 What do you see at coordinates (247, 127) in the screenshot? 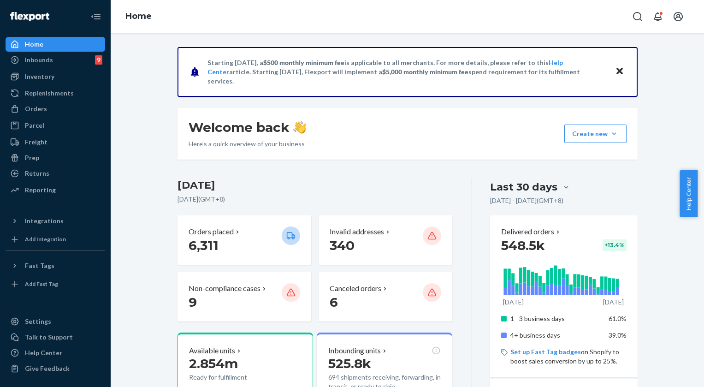
I see `h1: Welcome back` at bounding box center [247, 127].